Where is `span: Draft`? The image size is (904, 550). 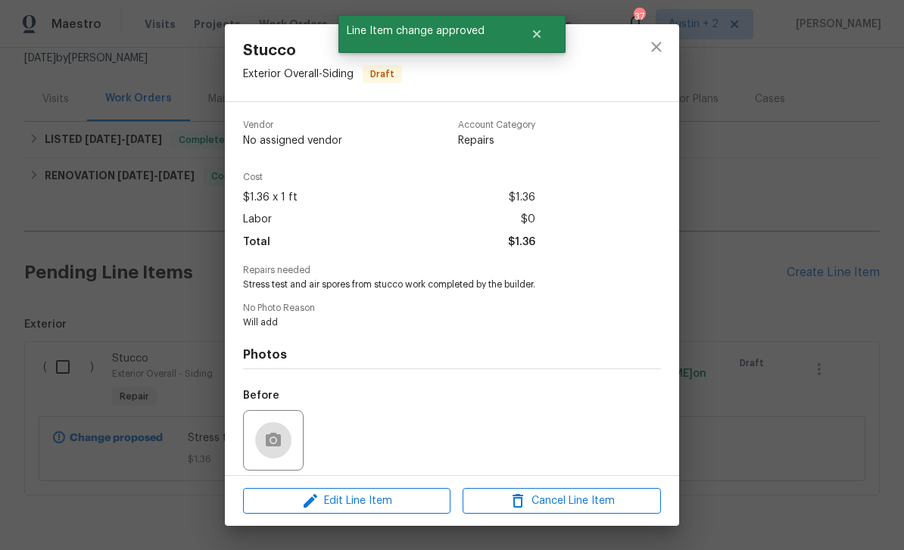
span: Draft is located at coordinates (382, 74).